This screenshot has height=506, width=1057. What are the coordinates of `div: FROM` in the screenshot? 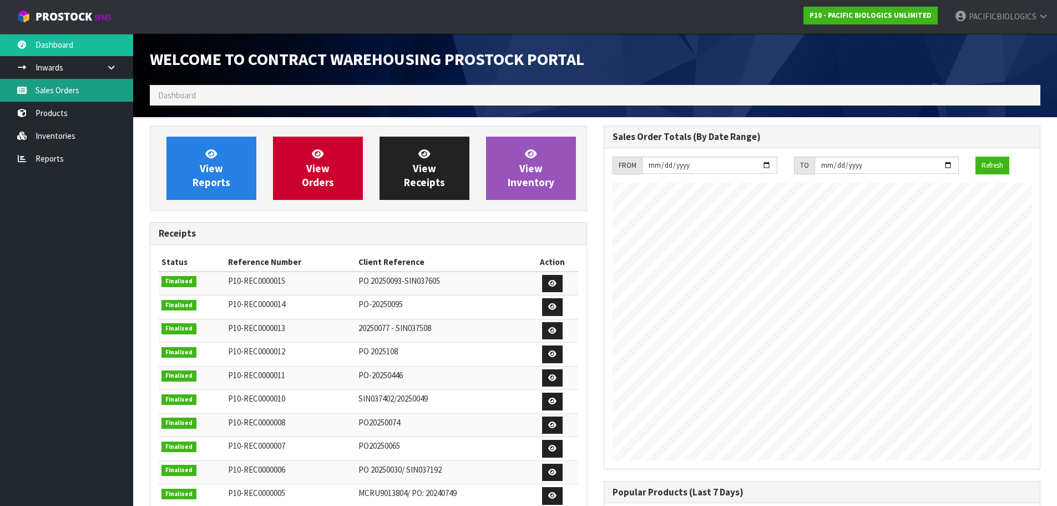 It's located at (627, 165).